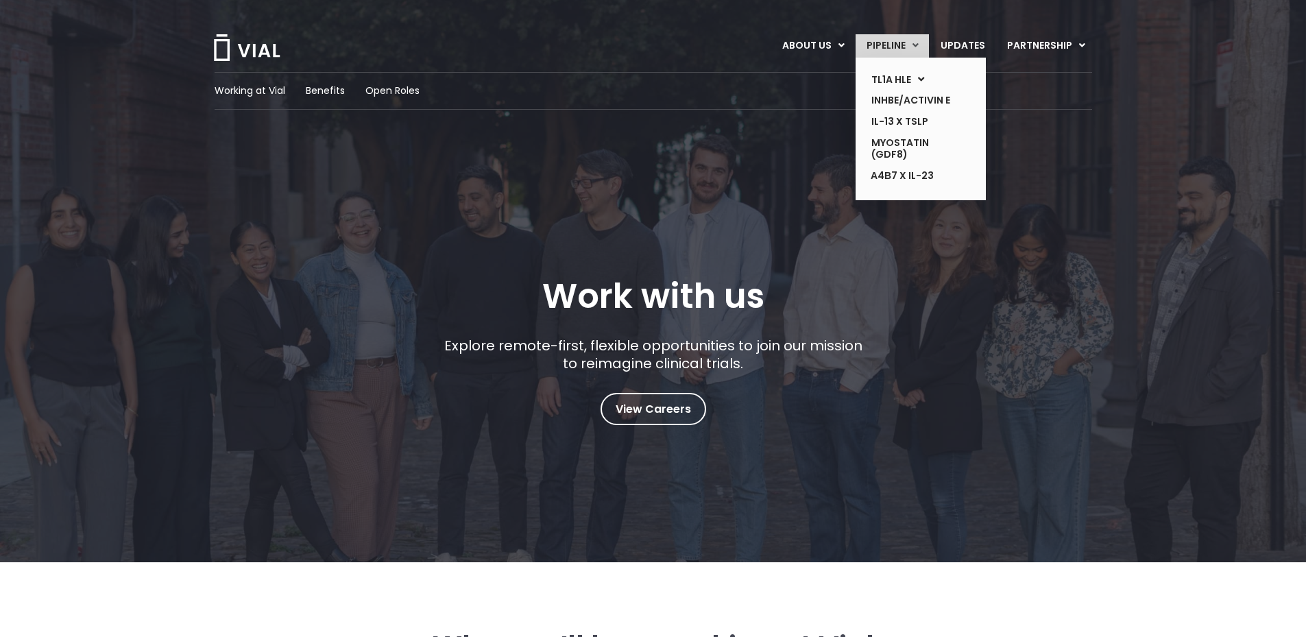 This screenshot has height=637, width=1306. I want to click on span: View Careers, so click(653, 409).